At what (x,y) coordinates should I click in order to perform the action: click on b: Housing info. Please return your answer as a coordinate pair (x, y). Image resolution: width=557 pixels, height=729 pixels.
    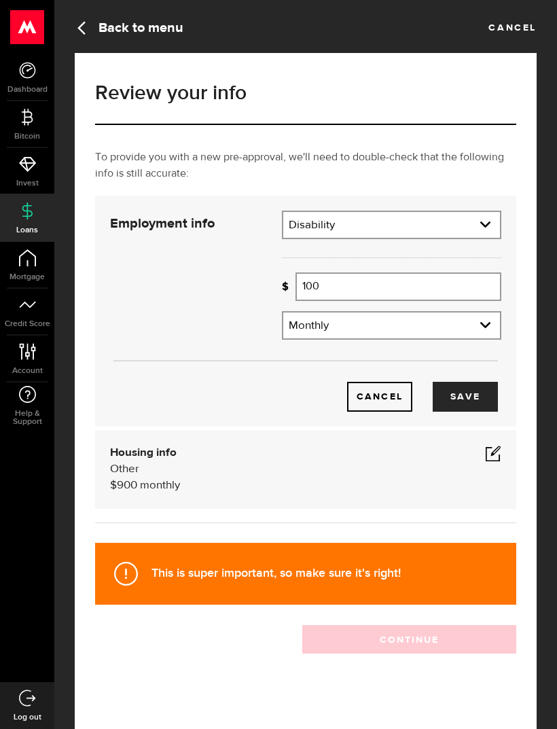
    Looking at the image, I should click on (143, 453).